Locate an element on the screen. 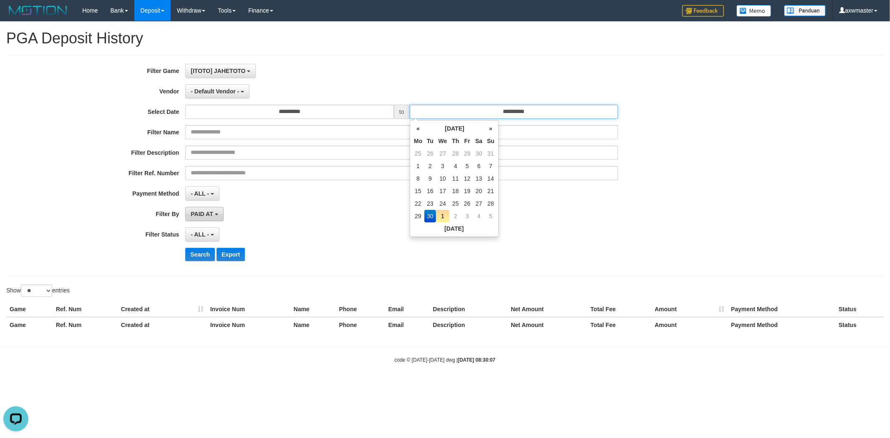 This screenshot has height=438, width=890. th: Mo is located at coordinates (418, 141).